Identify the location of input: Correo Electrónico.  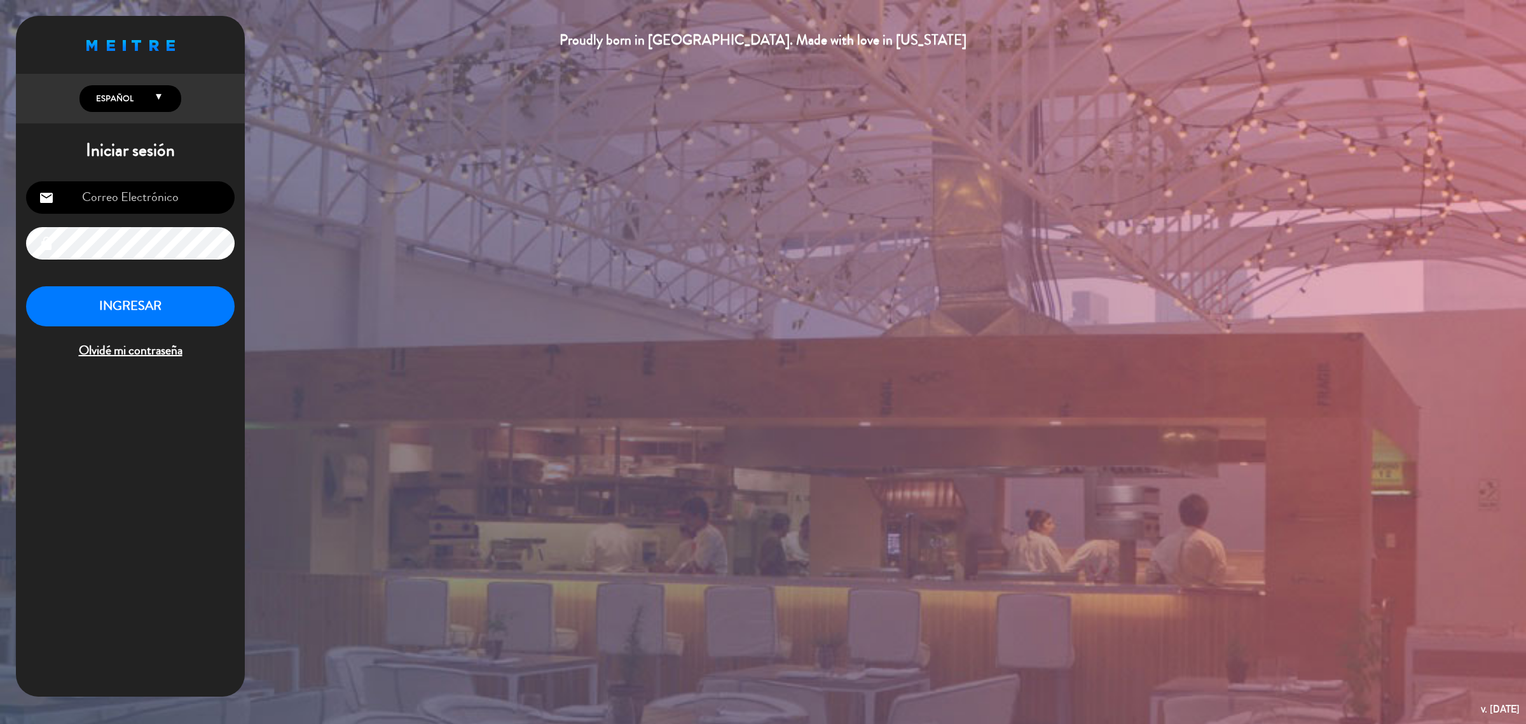
(130, 197).